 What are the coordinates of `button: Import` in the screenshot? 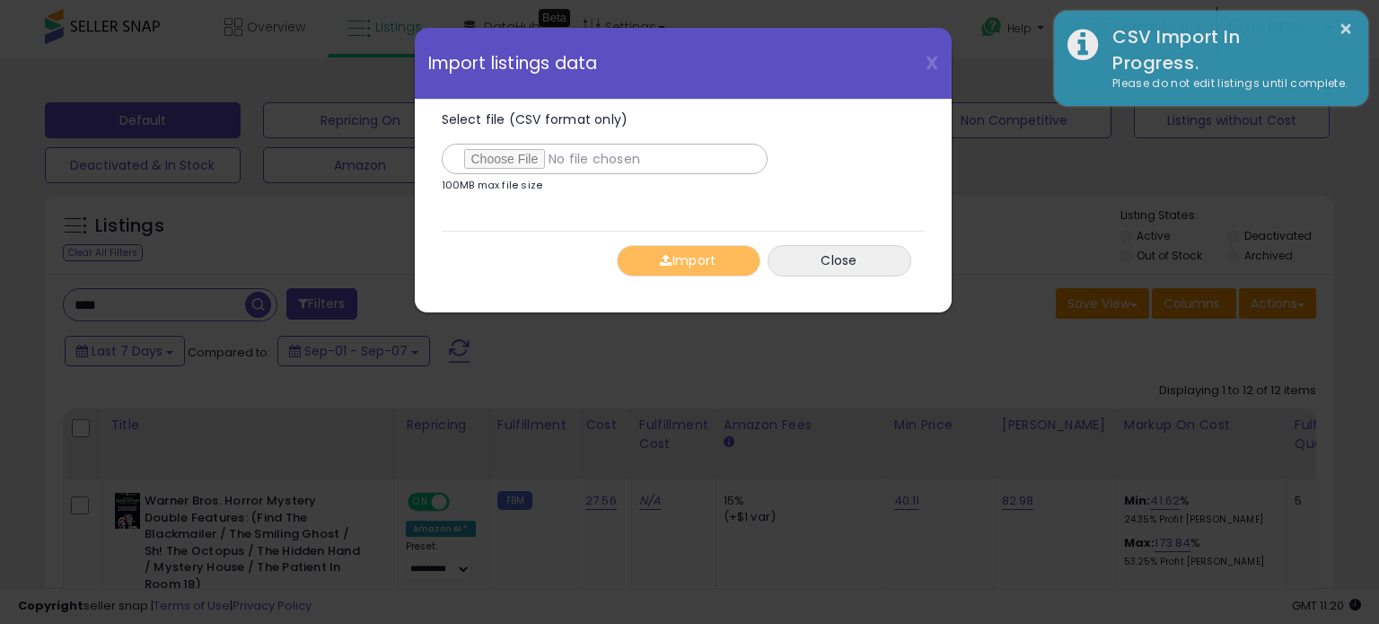 It's located at (689, 260).